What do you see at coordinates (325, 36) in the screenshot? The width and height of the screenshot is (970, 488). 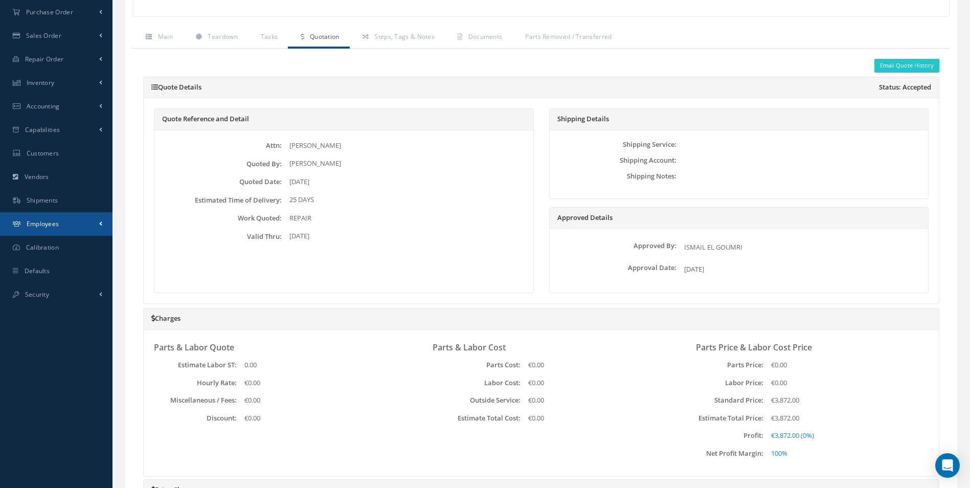 I see `span: Quotation` at bounding box center [325, 36].